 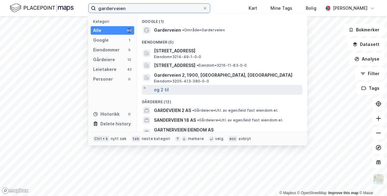 What do you see at coordinates (15, 190) in the screenshot?
I see `a: Mapbox homepage` at bounding box center [15, 190].